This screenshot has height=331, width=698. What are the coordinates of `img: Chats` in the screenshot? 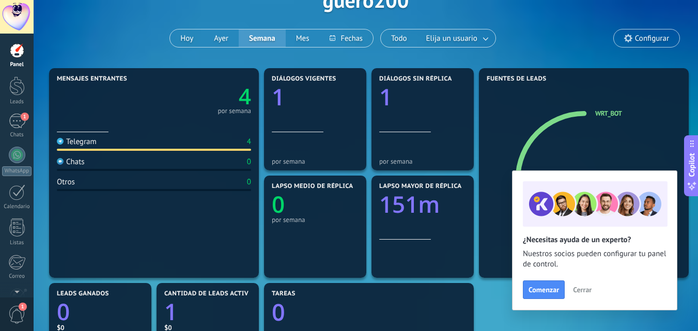 It's located at (60, 161).